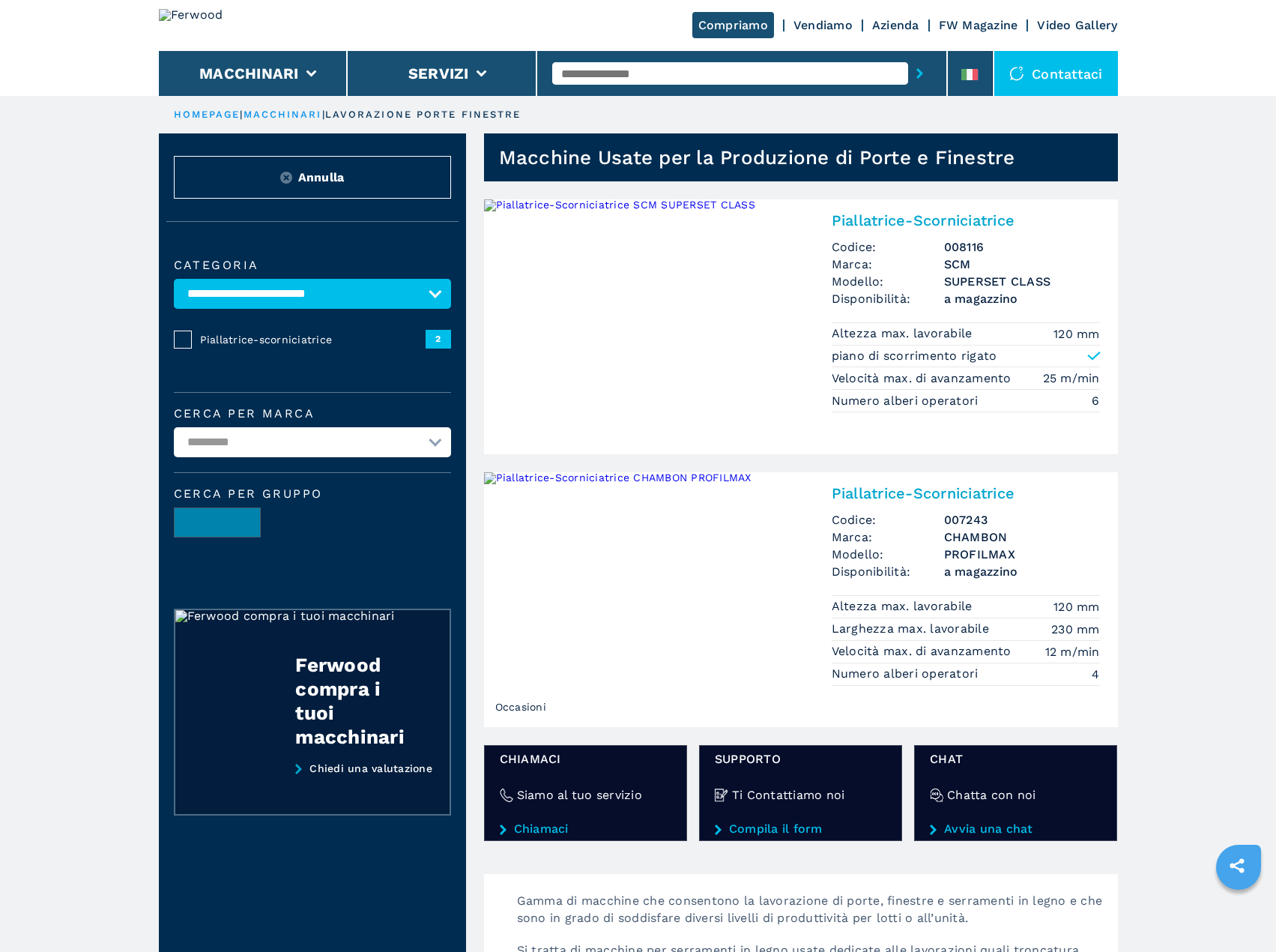  Describe the element at coordinates (1016, 759) in the screenshot. I see `span: chat` at that location.